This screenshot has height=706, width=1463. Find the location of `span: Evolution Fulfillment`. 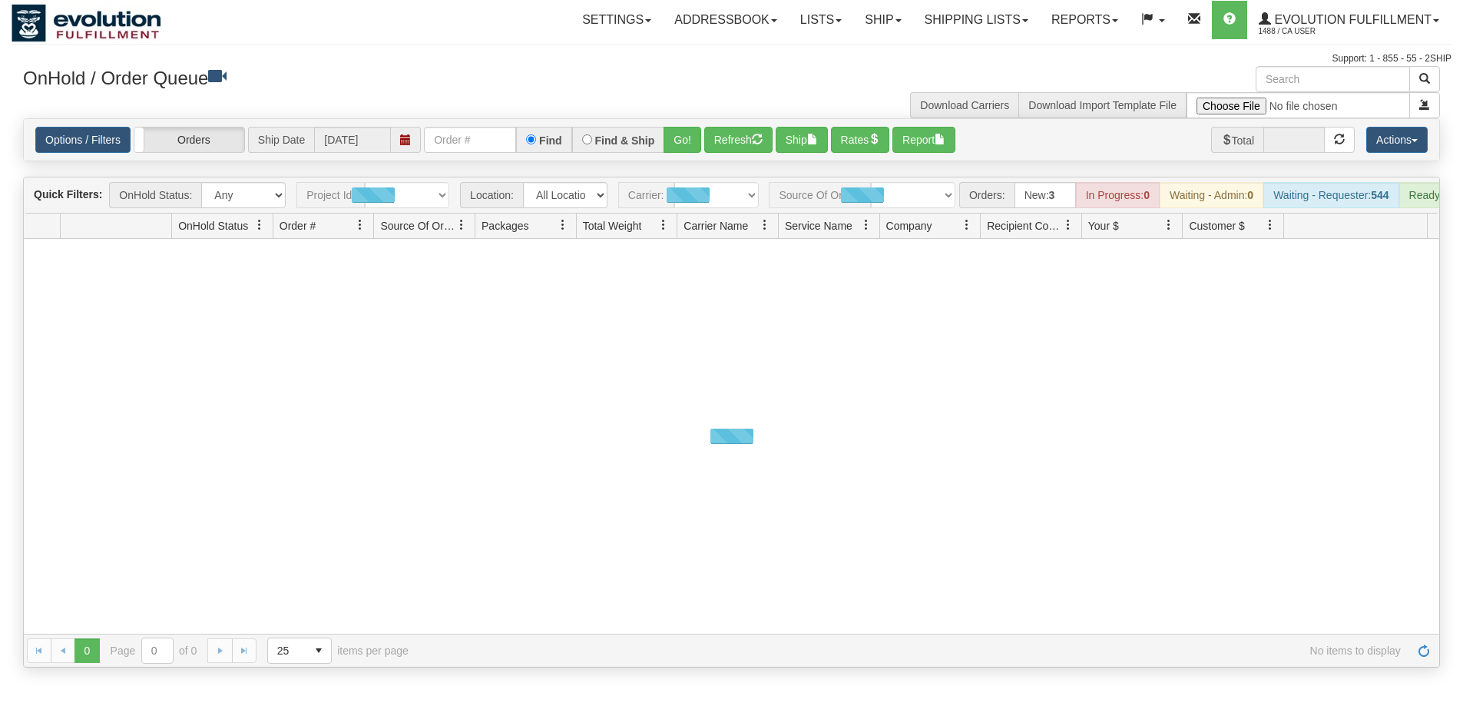

span: Evolution Fulfillment is located at coordinates (1351, 19).